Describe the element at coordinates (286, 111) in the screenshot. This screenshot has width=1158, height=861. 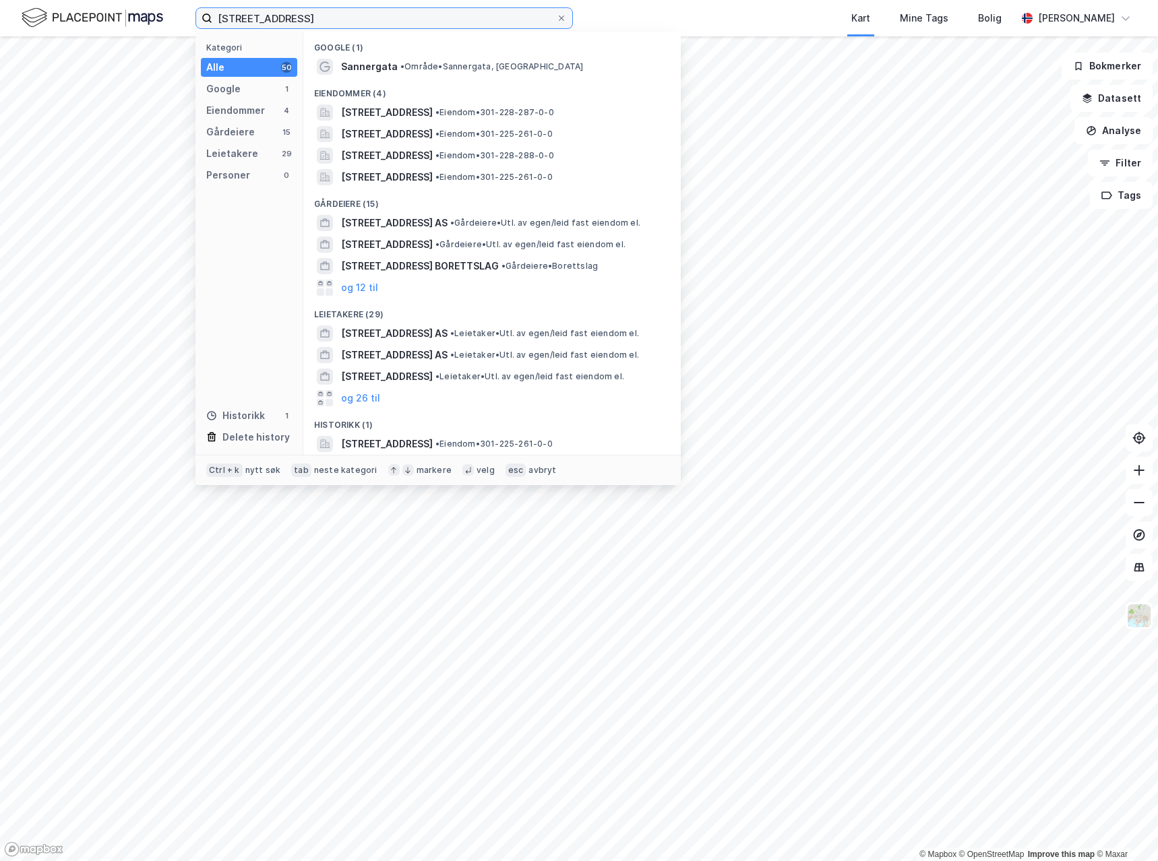
I see `div: 4` at that location.